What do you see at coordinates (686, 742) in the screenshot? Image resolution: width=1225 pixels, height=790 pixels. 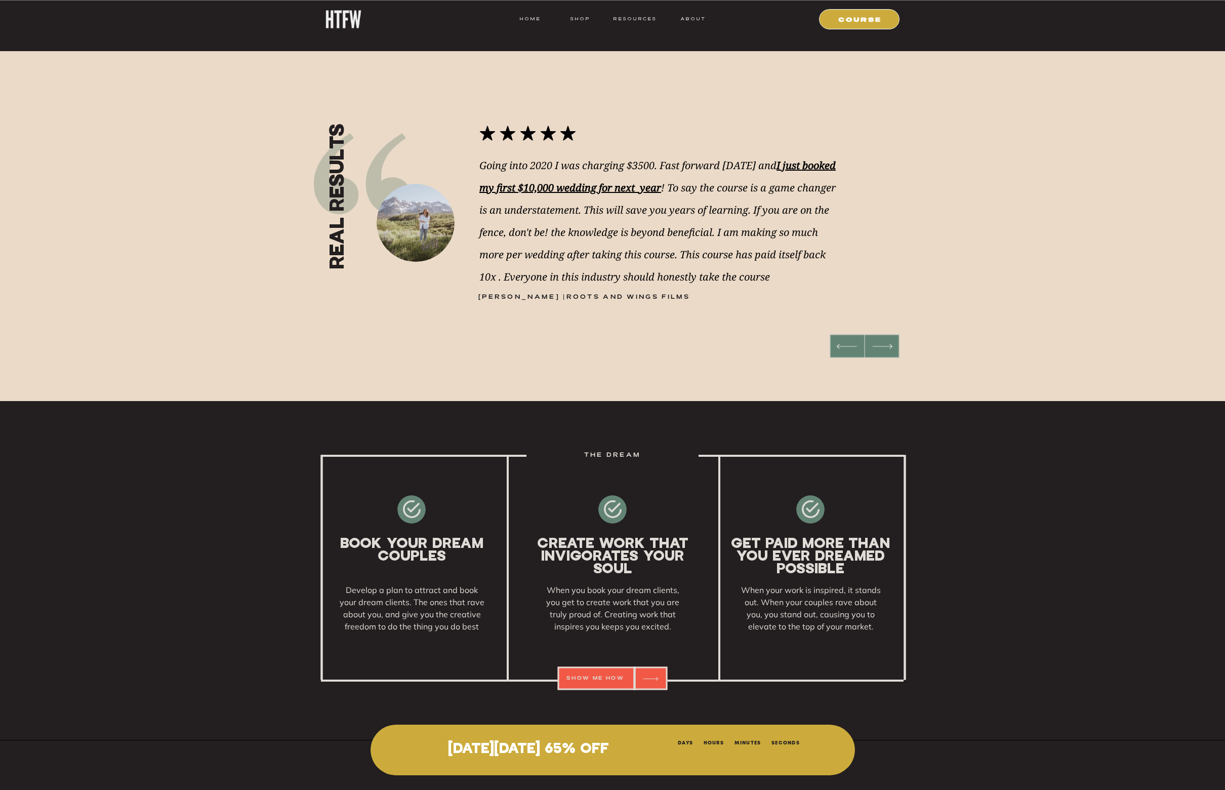 I see `li: Days` at bounding box center [686, 742].